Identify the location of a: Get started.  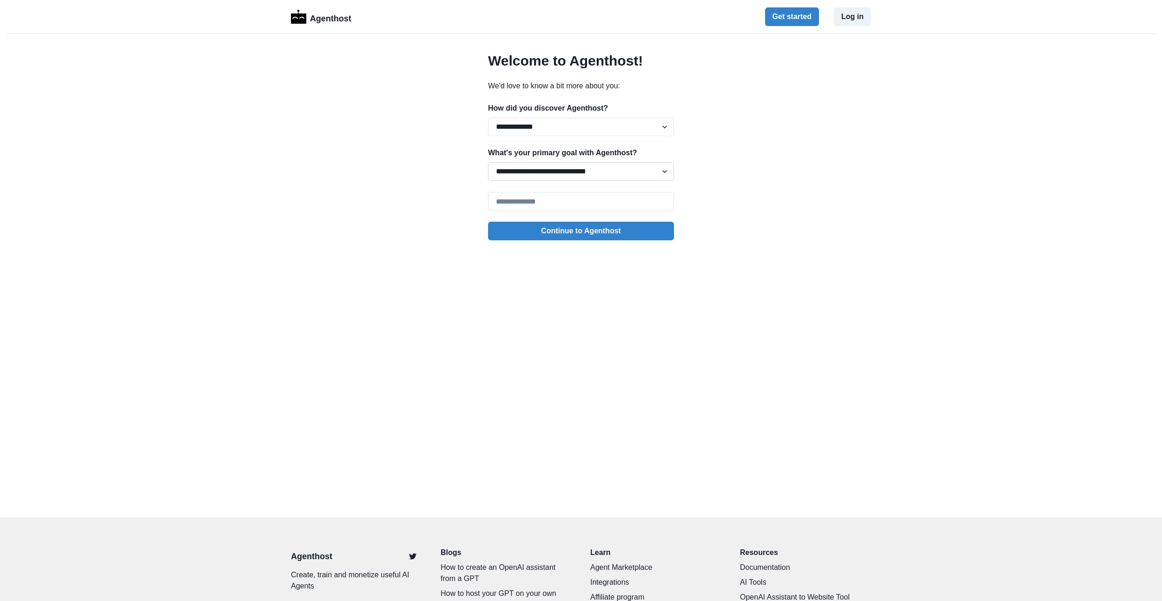
(792, 17).